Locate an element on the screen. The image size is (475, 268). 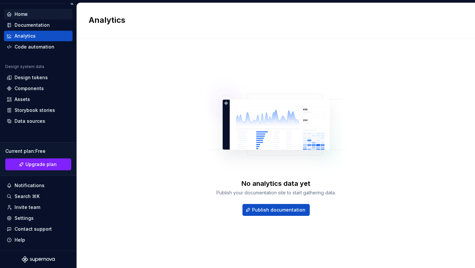
div: Settings is located at coordinates (24, 218).